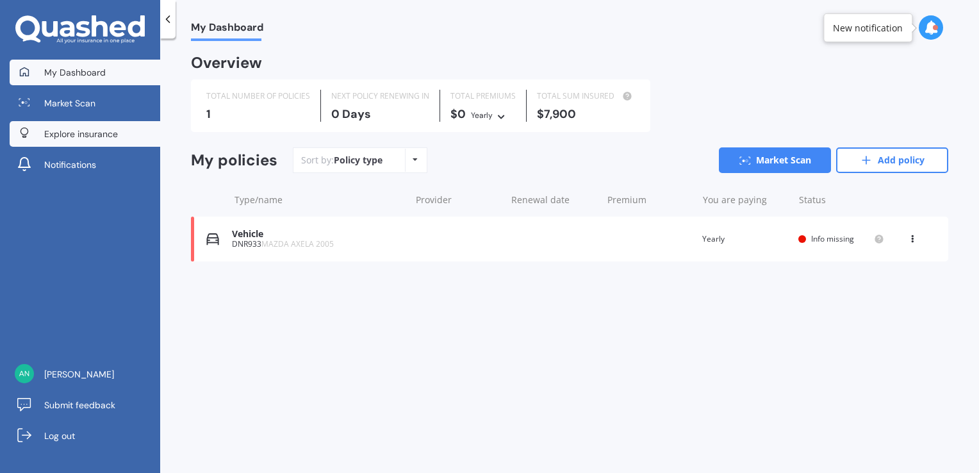 The width and height of the screenshot is (979, 473). Describe the element at coordinates (320, 200) in the screenshot. I see `div: Type/name` at that location.